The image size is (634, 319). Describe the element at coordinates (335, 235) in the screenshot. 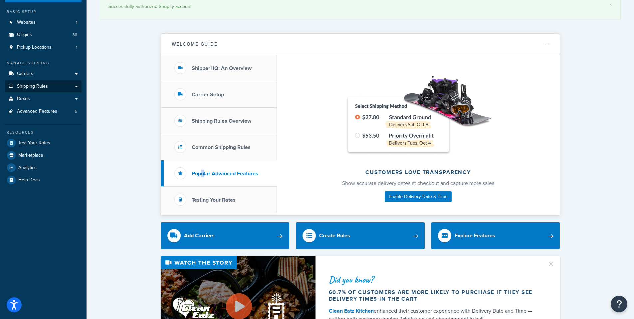

I see `div: Create Rules` at that location.